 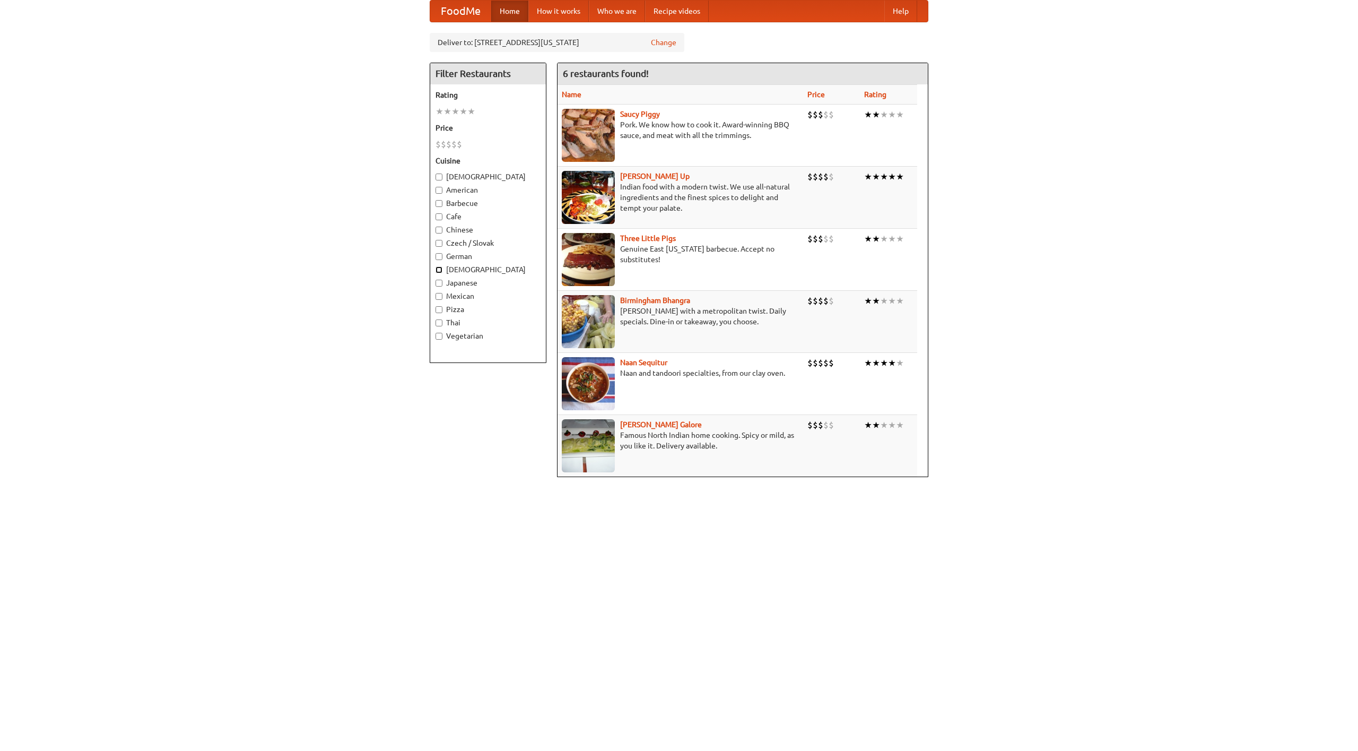 I want to click on label: Barbecue, so click(x=488, y=203).